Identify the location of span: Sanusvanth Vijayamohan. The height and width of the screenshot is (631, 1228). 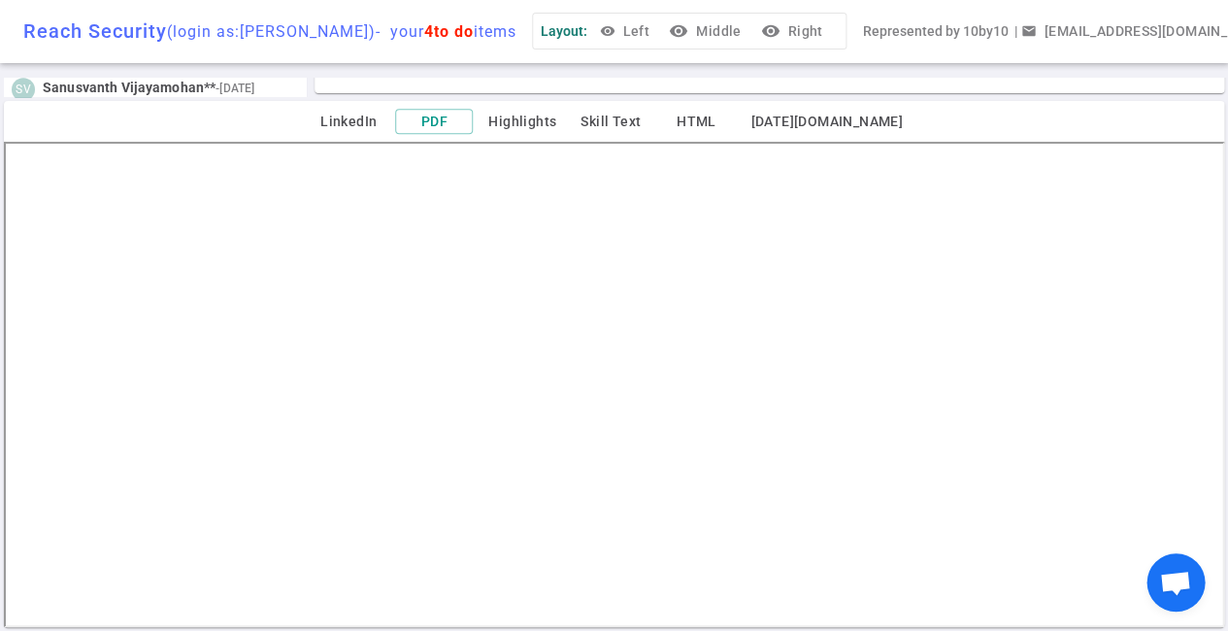
(123, 87).